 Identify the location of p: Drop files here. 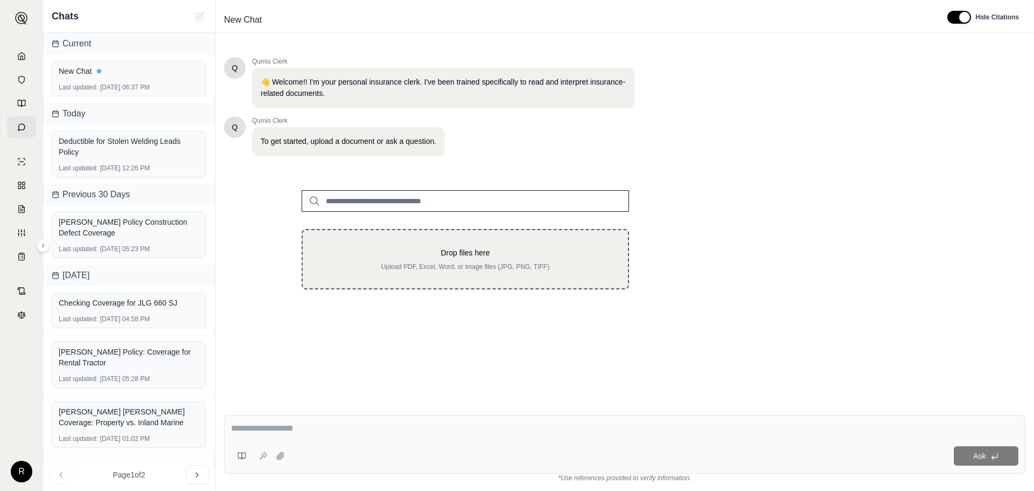
(465, 253).